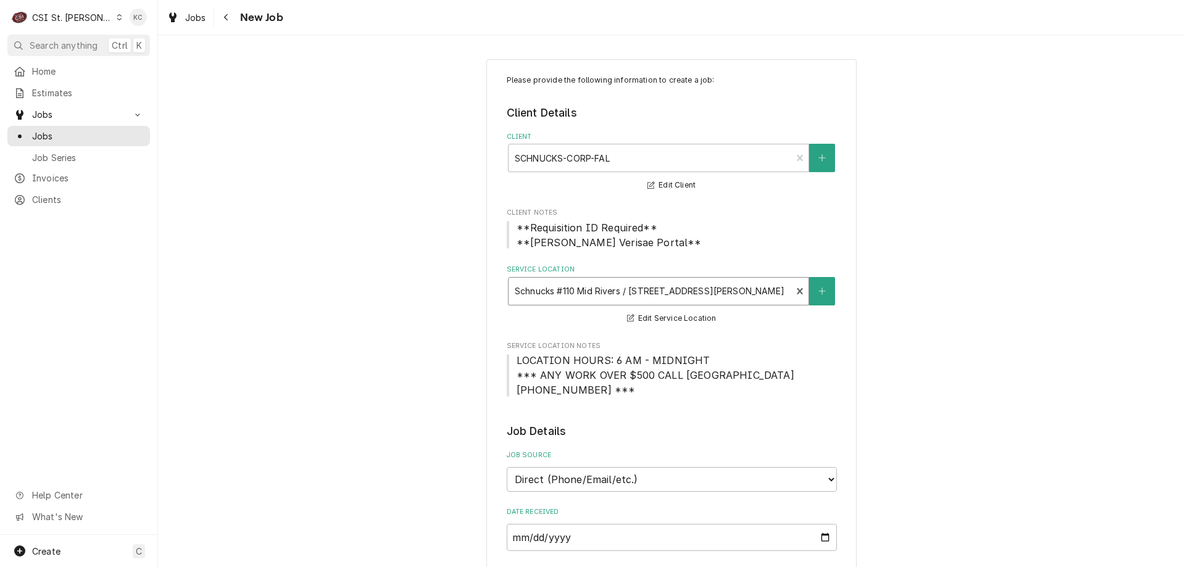  Describe the element at coordinates (64, 45) in the screenshot. I see `span: Search anything` at that location.